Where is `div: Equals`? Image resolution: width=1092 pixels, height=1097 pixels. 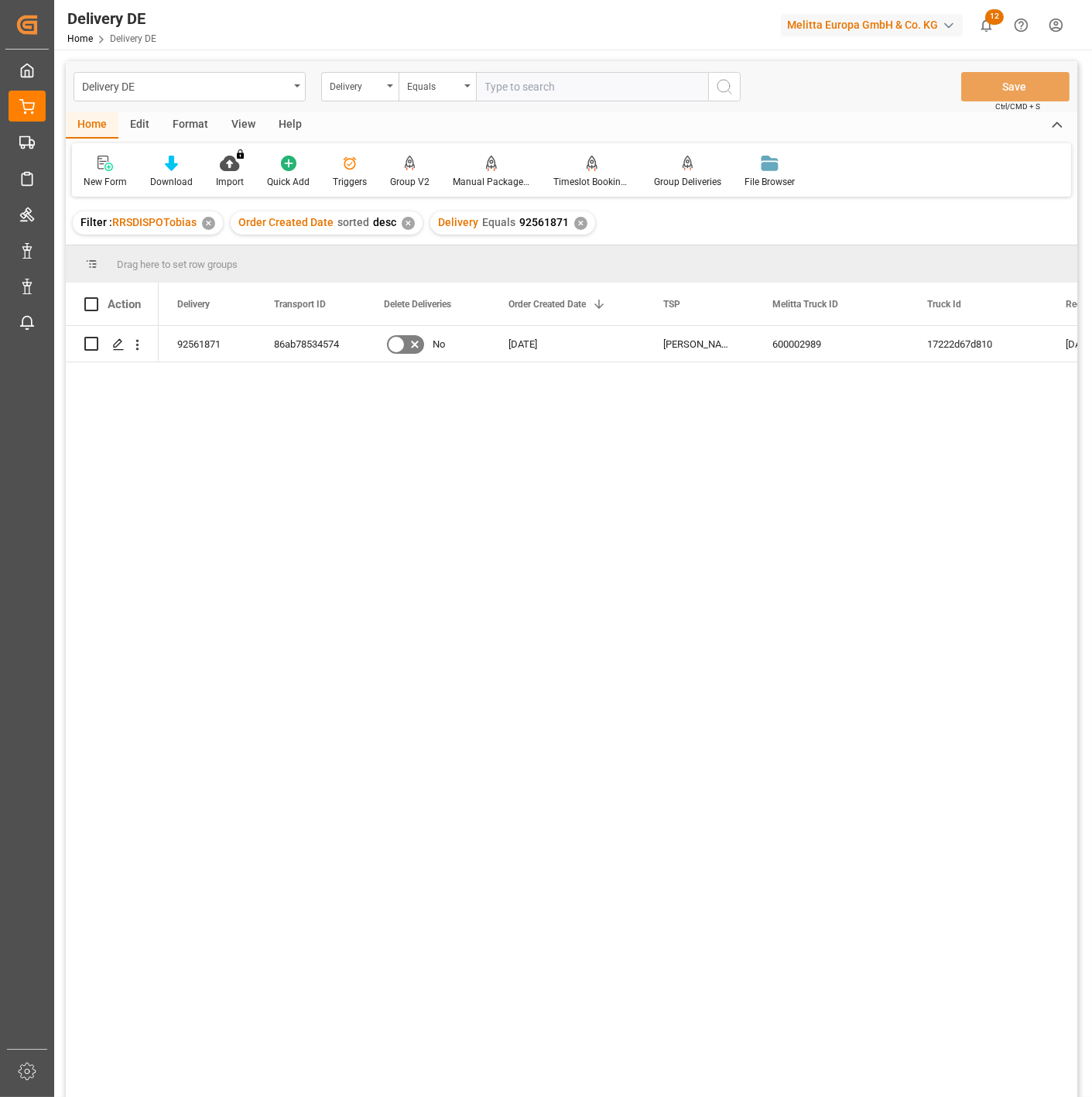 div: Equals is located at coordinates (434, 84).